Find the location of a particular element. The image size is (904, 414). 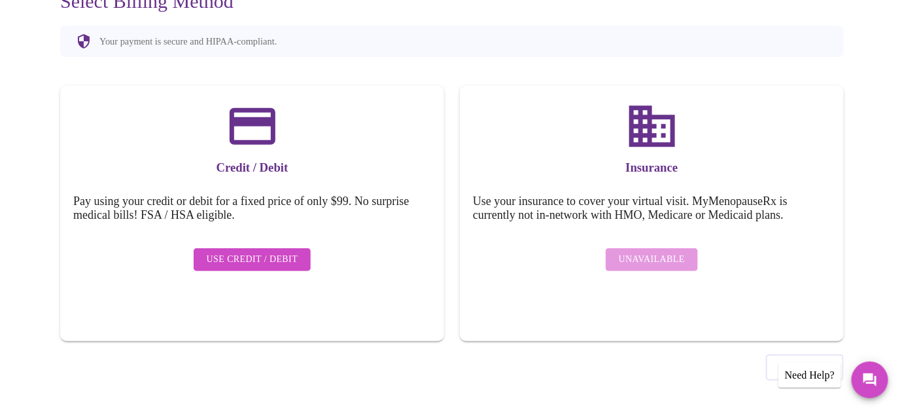

button: Messages is located at coordinates (870, 380).